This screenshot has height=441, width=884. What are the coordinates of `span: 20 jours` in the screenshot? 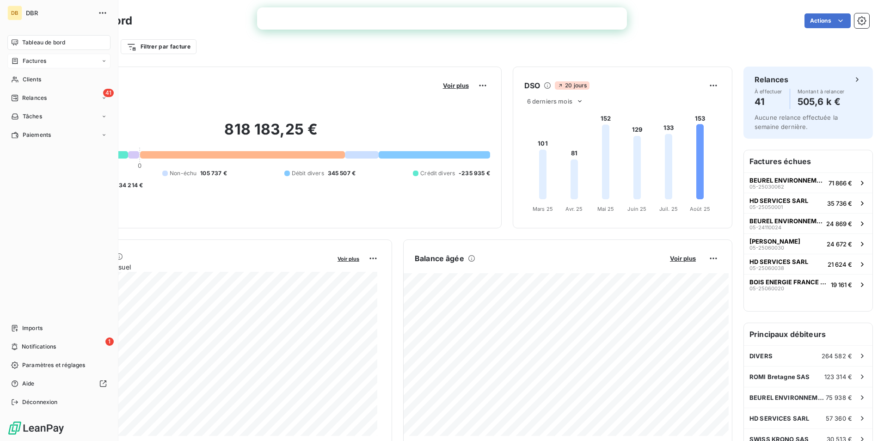 It's located at (572, 85).